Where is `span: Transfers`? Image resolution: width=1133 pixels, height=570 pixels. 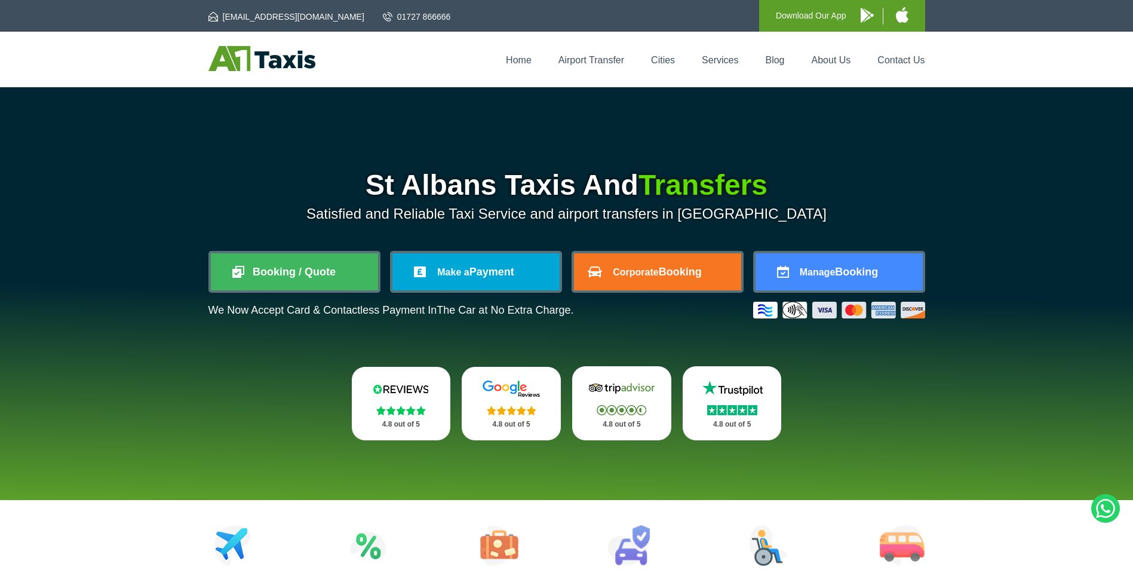
span: Transfers is located at coordinates (703, 185).